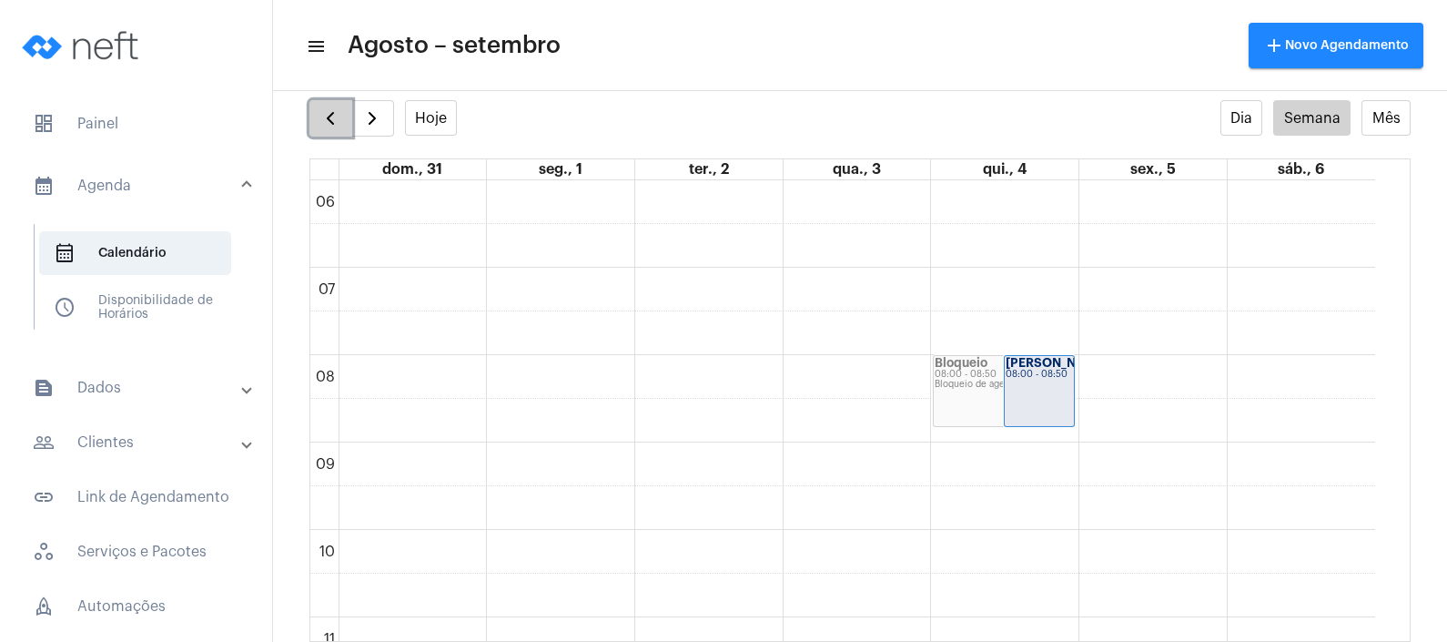  I want to click on div: 10, so click(327, 552).